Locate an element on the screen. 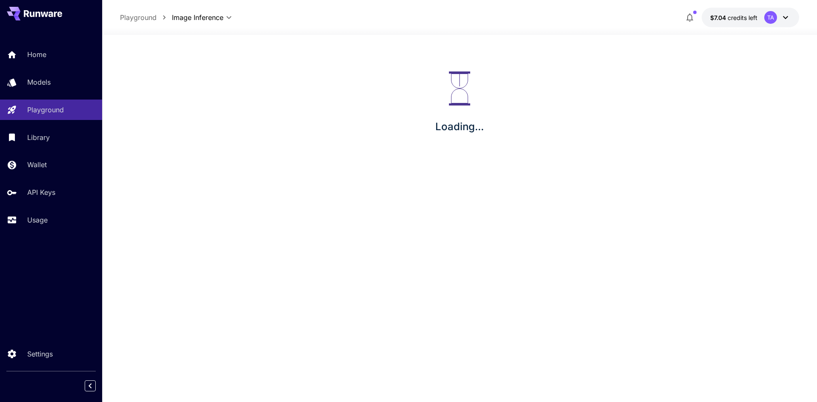 This screenshot has height=402, width=817. div: TA is located at coordinates (771, 17).